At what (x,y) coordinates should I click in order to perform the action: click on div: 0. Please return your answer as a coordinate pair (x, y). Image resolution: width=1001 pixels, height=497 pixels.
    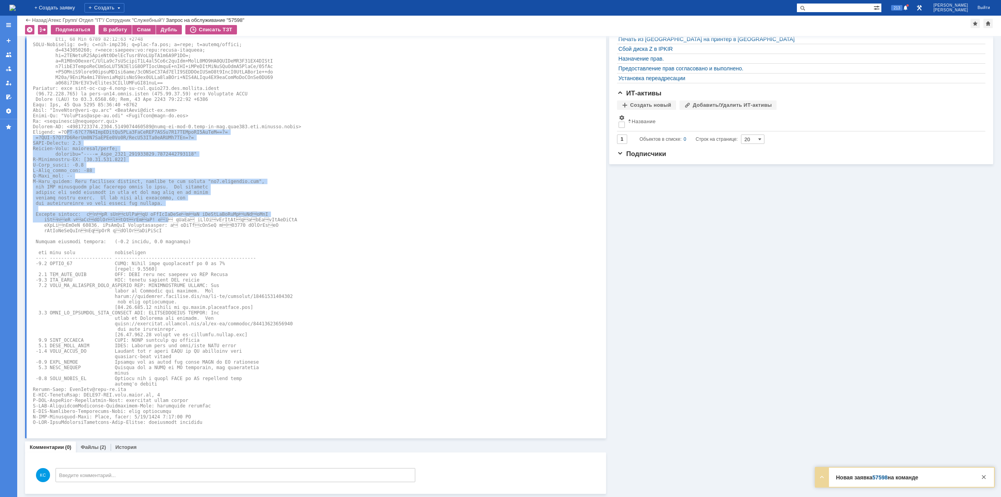
    Looking at the image, I should click on (685, 139).